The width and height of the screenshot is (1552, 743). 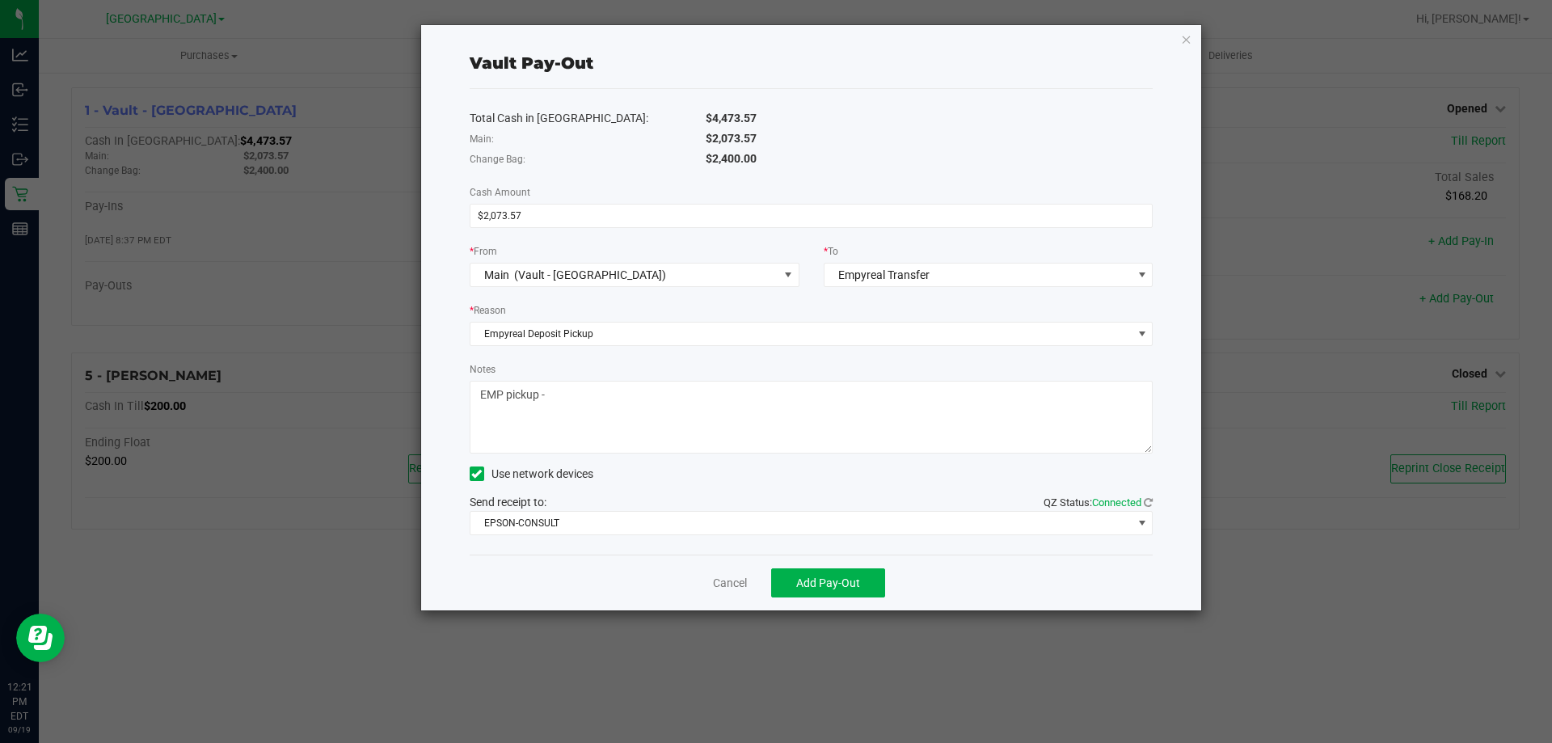 What do you see at coordinates (828, 583) in the screenshot?
I see `button: Add Pay-Out` at bounding box center [828, 583].